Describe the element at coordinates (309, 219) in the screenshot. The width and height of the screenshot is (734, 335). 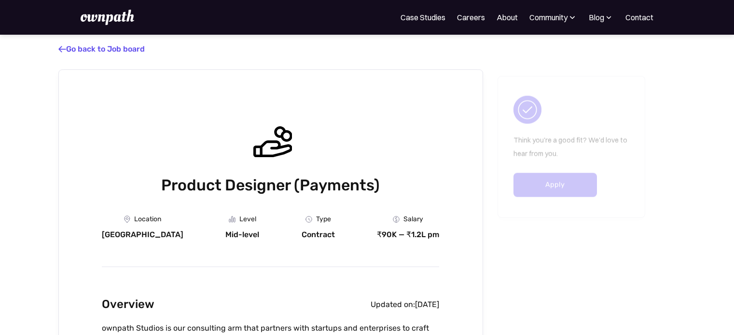
I see `img: Clock Icon - Job Board X Webflow Template` at that location.